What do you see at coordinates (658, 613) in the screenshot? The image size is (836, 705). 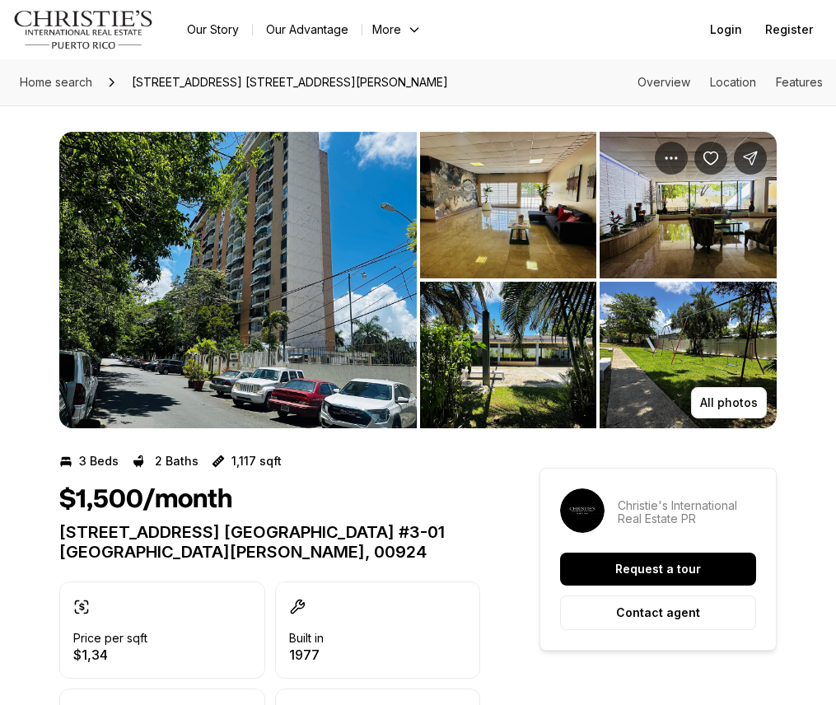 I see `button: Contact agent` at bounding box center [658, 613].